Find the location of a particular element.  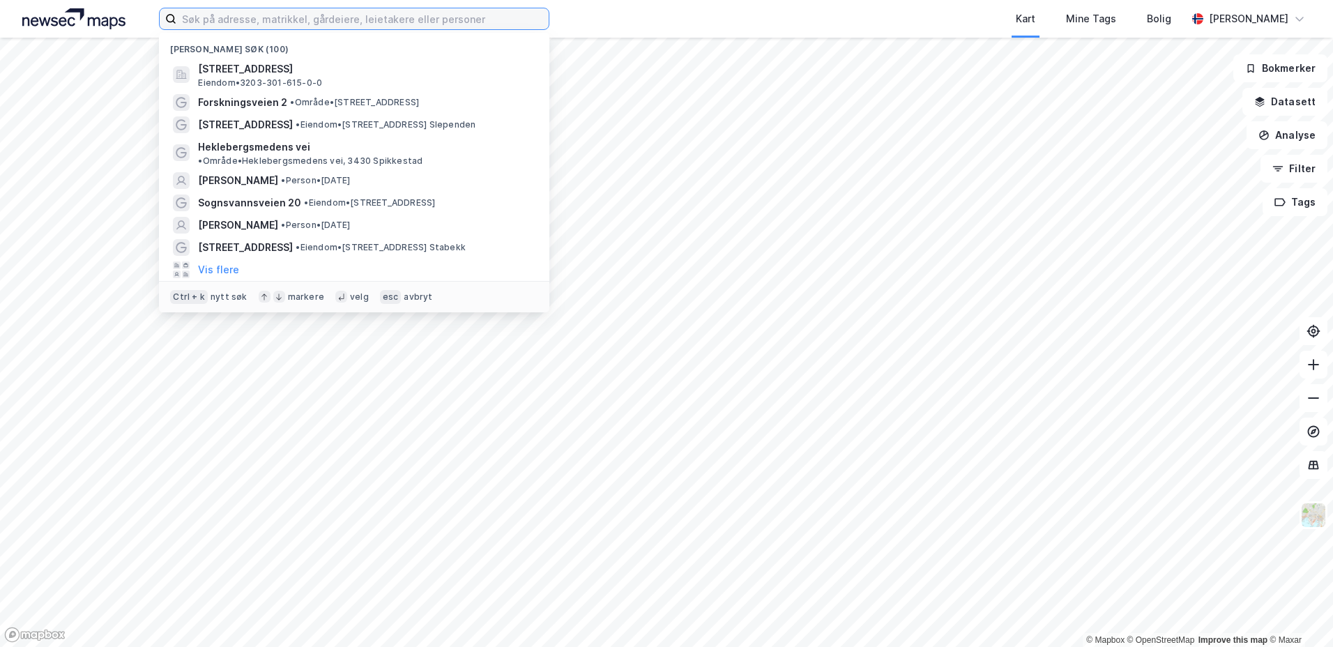

div: Bolig is located at coordinates (1158, 19).